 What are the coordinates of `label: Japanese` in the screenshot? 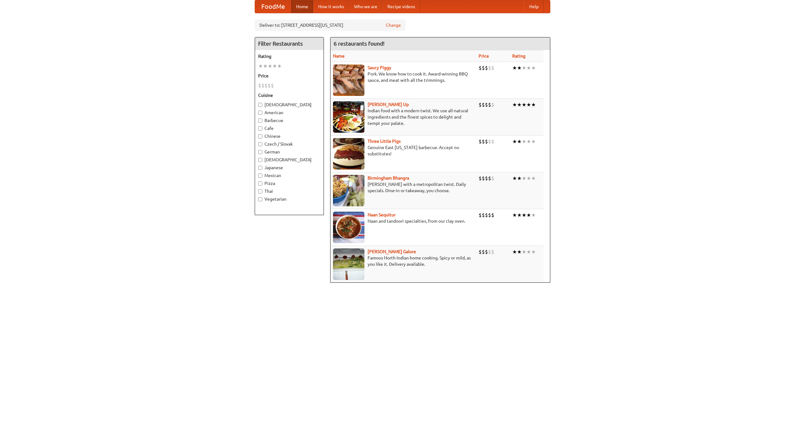 It's located at (289, 168).